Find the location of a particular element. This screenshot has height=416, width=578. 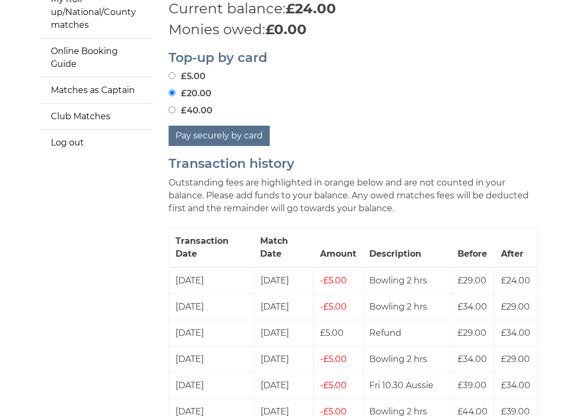

h2: Top-up by card is located at coordinates (353, 58).